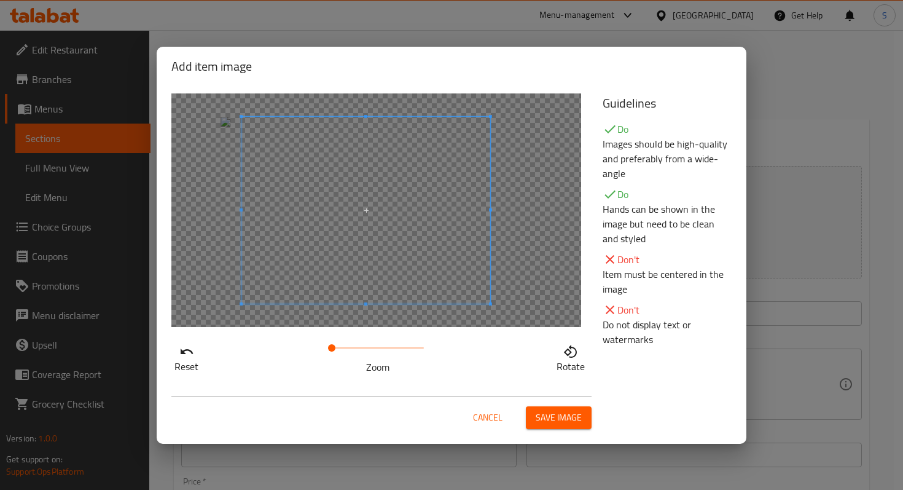  What do you see at coordinates (452, 66) in the screenshot?
I see `h2: Add item image` at bounding box center [452, 66].